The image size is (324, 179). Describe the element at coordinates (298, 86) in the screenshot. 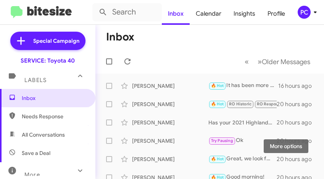

I see `div: 16 hours ago` at that location.